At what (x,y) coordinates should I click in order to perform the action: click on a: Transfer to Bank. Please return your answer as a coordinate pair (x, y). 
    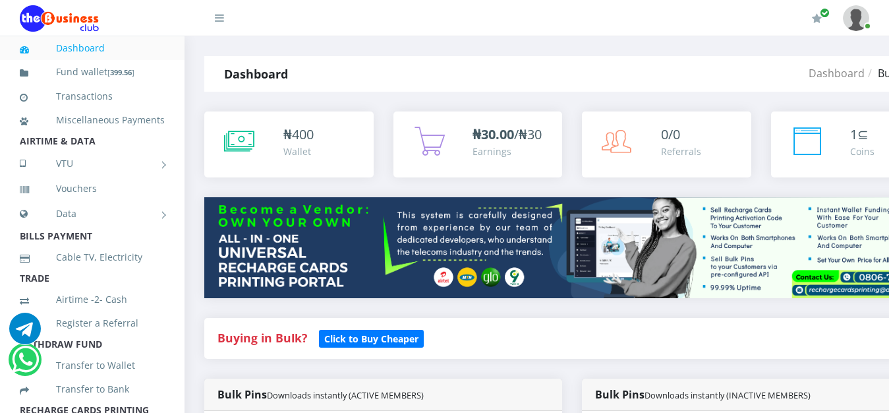
    Looking at the image, I should click on (92, 389).